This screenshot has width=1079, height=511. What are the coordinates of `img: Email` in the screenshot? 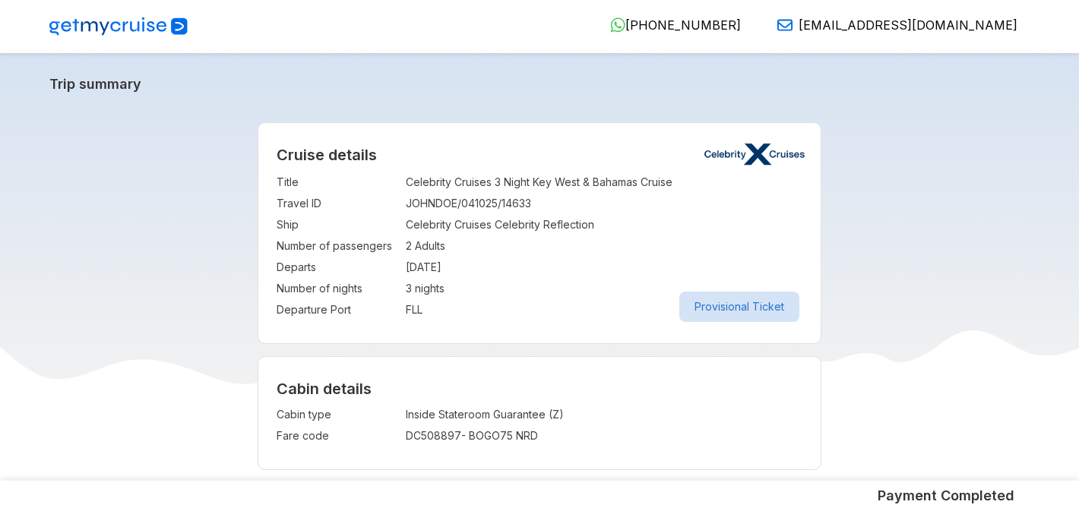 It's located at (785, 25).